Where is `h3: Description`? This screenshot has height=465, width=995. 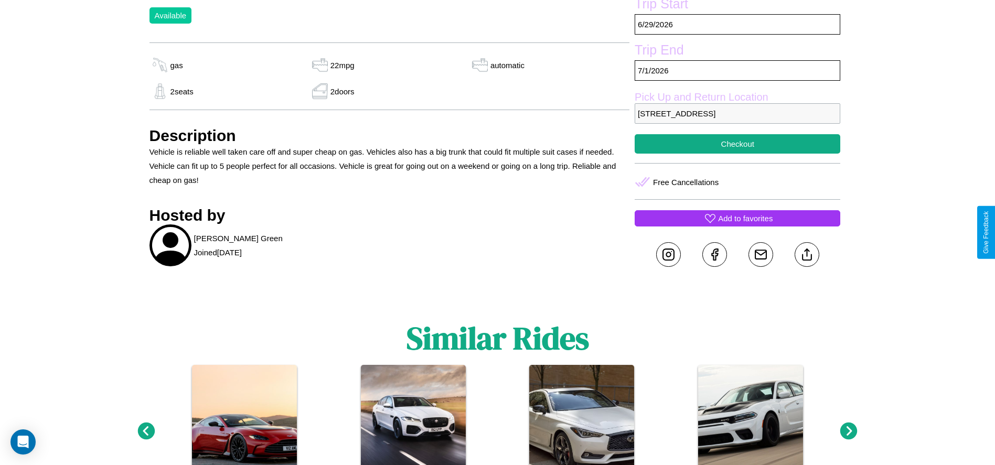
h3: Description is located at coordinates (390, 136).